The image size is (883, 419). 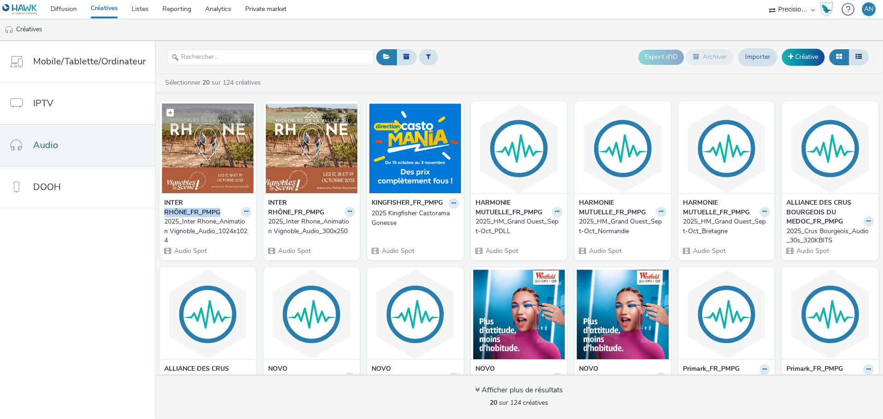 I want to click on img: 2025_Audio20s_Ouverture Primark Caen visual, so click(x=830, y=314).